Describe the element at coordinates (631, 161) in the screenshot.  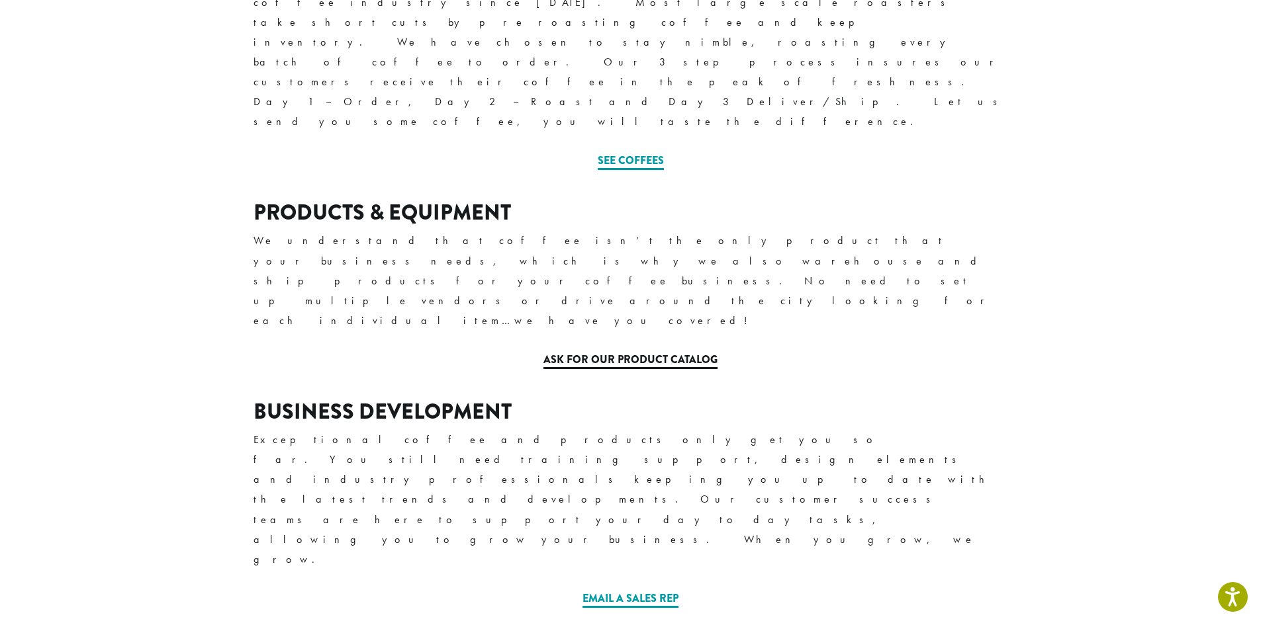
I see `a: See Coffees` at that location.